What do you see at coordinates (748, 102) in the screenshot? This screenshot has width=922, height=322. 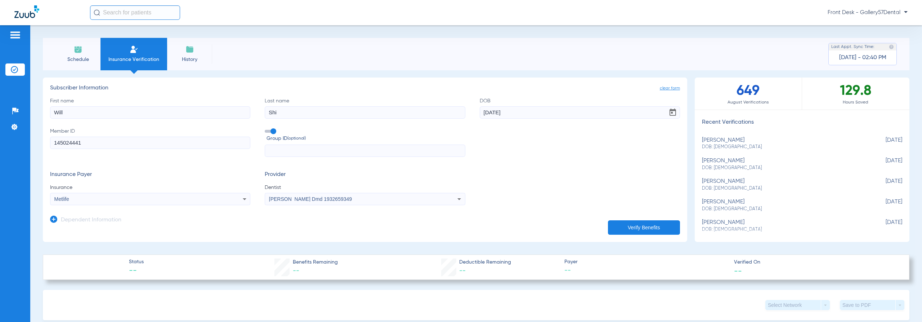 I see `span: August Verifications` at bounding box center [748, 102].